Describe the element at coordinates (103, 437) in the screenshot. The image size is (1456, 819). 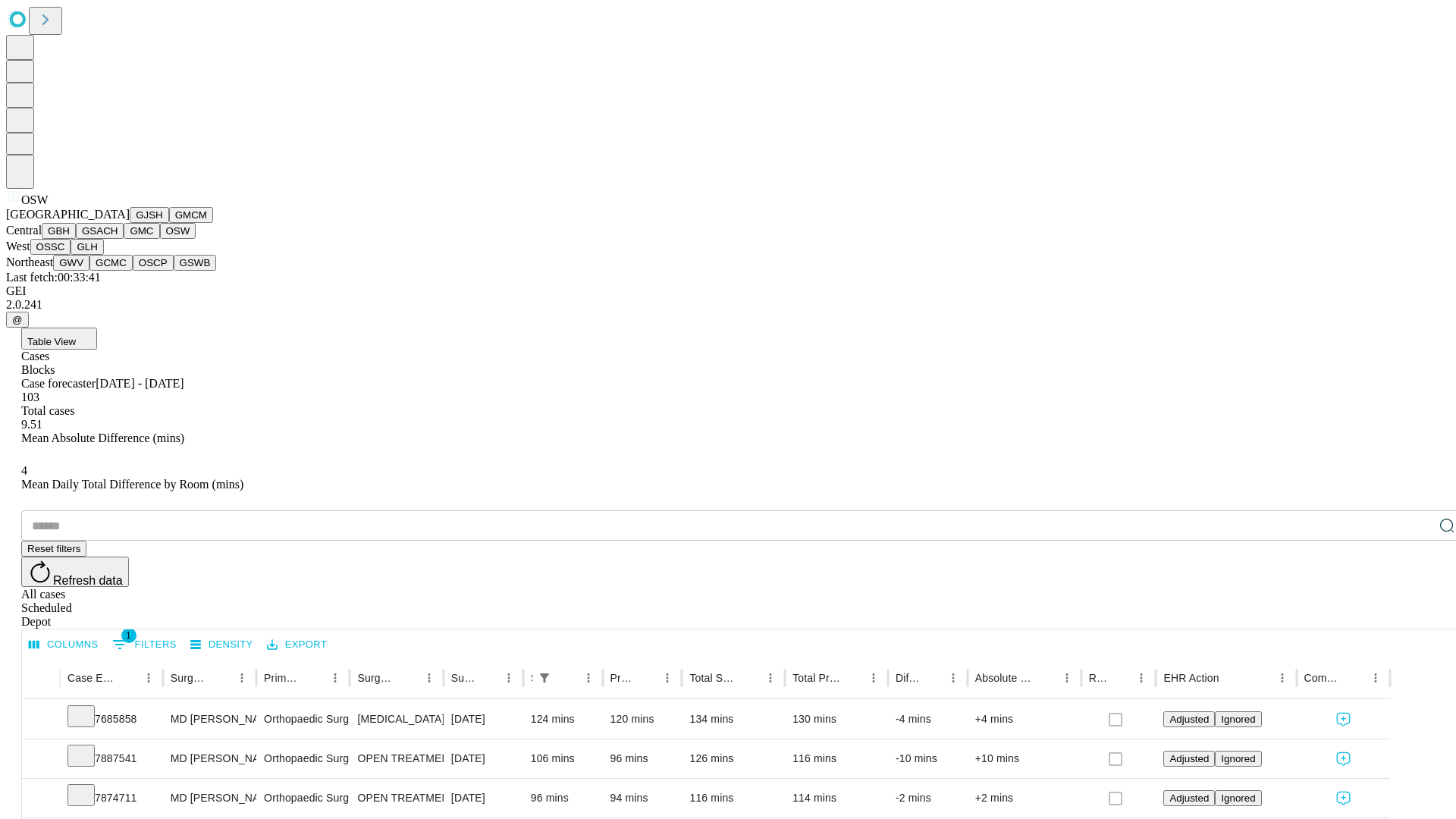
I see `span: Mean Absolute Difference (mins)` at that location.